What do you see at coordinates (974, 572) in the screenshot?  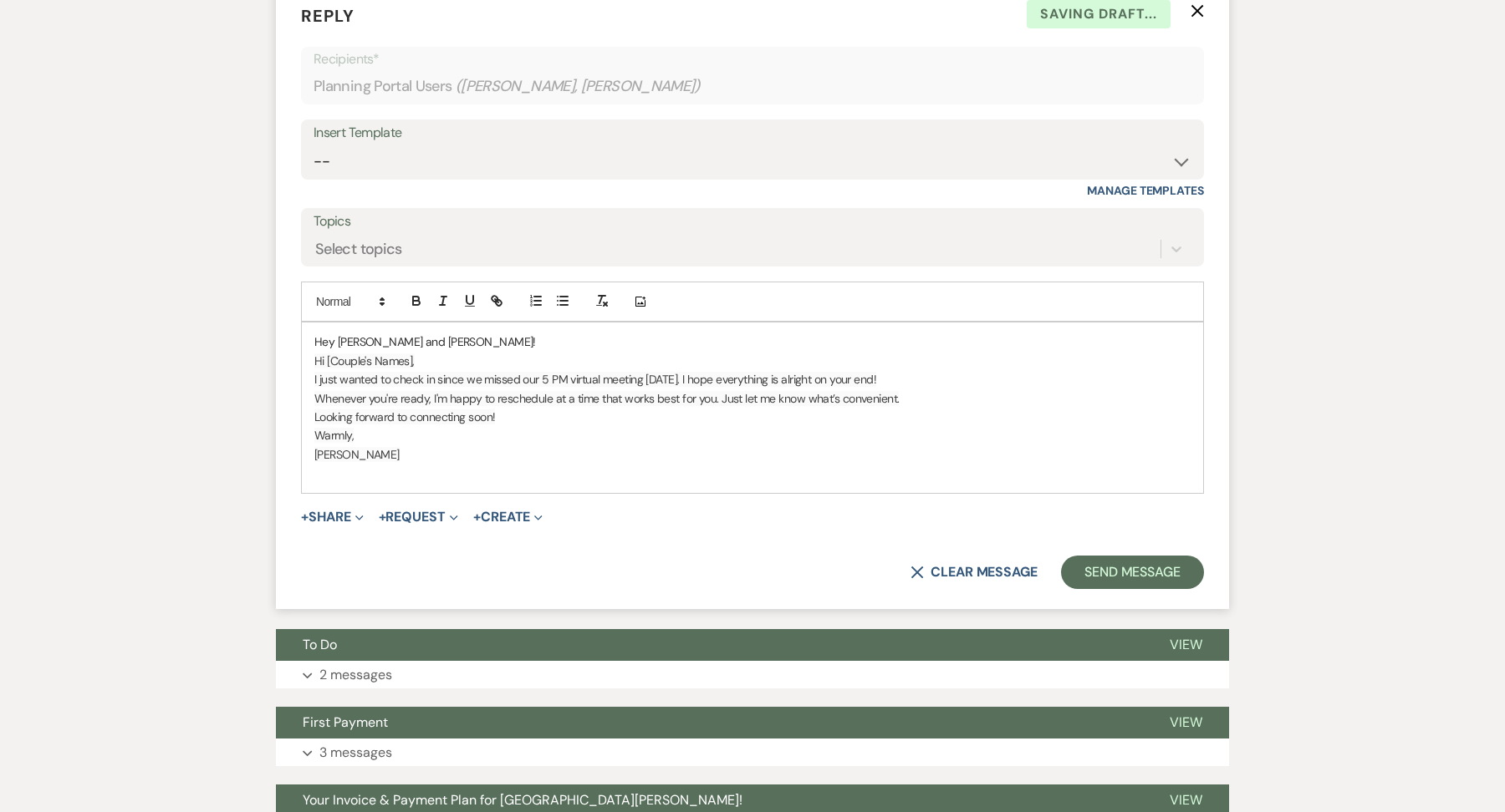 I see `button: Clear message` at bounding box center [974, 572].